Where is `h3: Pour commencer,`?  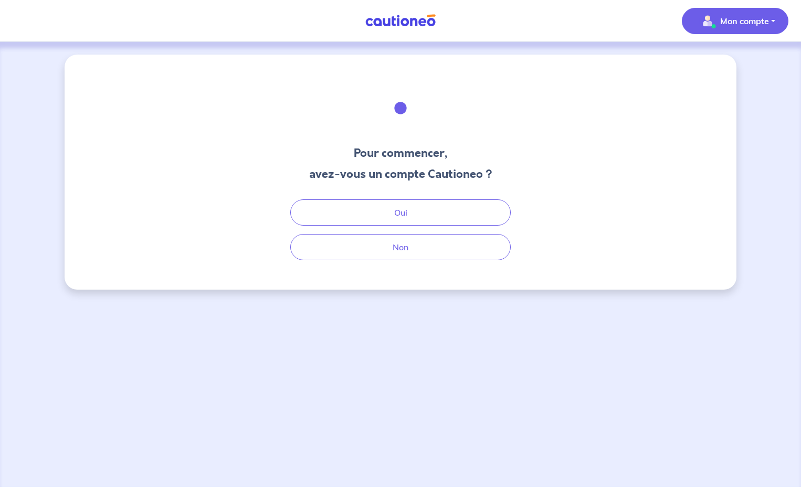 h3: Pour commencer, is located at coordinates (400, 153).